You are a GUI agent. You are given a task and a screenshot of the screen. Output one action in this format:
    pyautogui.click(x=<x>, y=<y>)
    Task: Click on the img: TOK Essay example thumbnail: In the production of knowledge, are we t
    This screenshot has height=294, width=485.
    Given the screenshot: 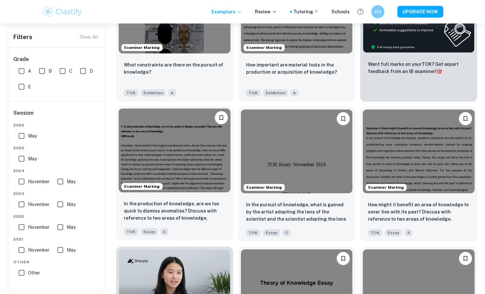 What is the action you would take?
    pyautogui.click(x=174, y=150)
    